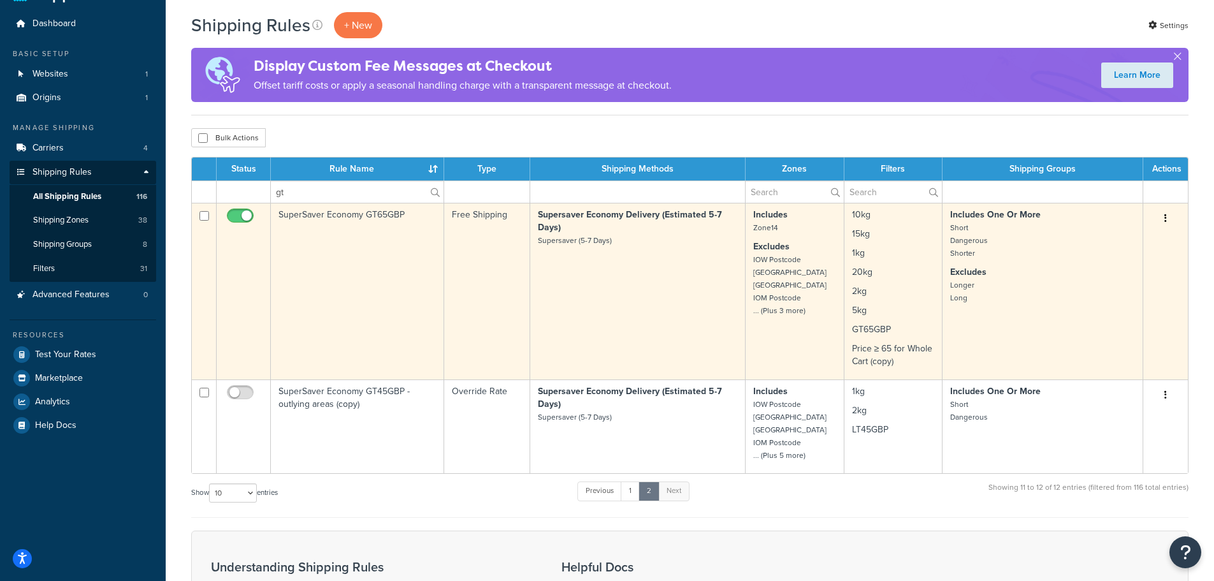 The image size is (1214, 581). What do you see at coordinates (358, 426) in the screenshot?
I see `td: SuperSaver Economy GT45GBP - outlying areas (copy)` at bounding box center [358, 426].